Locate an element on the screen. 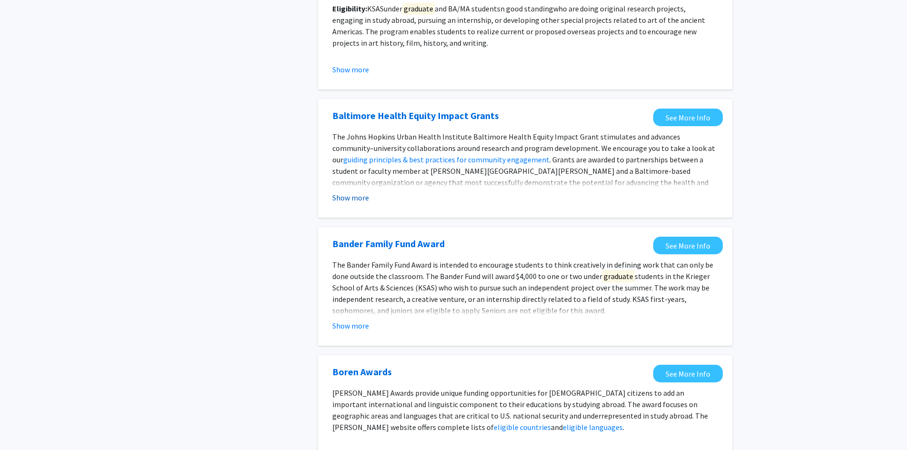 This screenshot has width=907, height=450. p: KSAS n good standing is located at coordinates (525, 26).